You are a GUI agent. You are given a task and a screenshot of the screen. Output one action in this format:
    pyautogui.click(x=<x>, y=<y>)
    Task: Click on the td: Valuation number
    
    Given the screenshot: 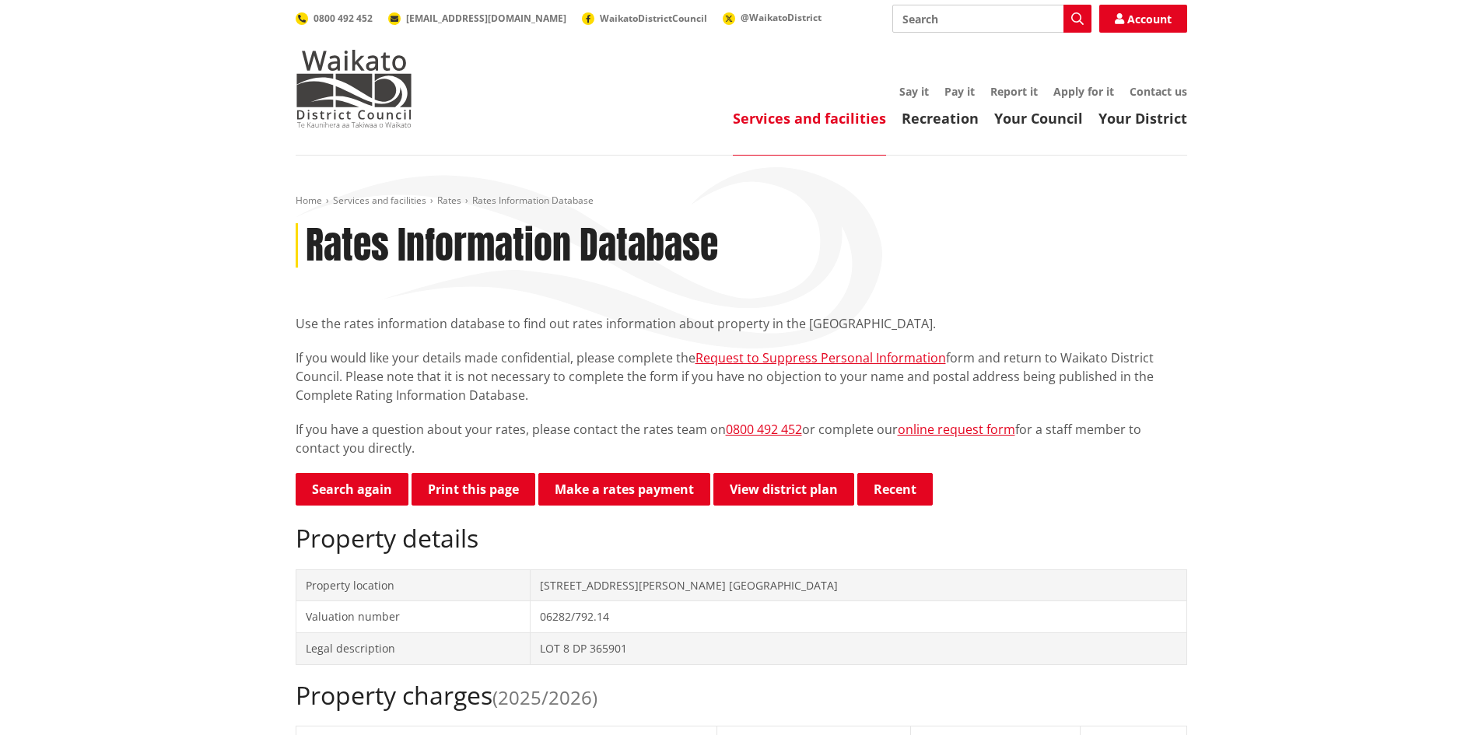 What is the action you would take?
    pyautogui.click(x=413, y=617)
    